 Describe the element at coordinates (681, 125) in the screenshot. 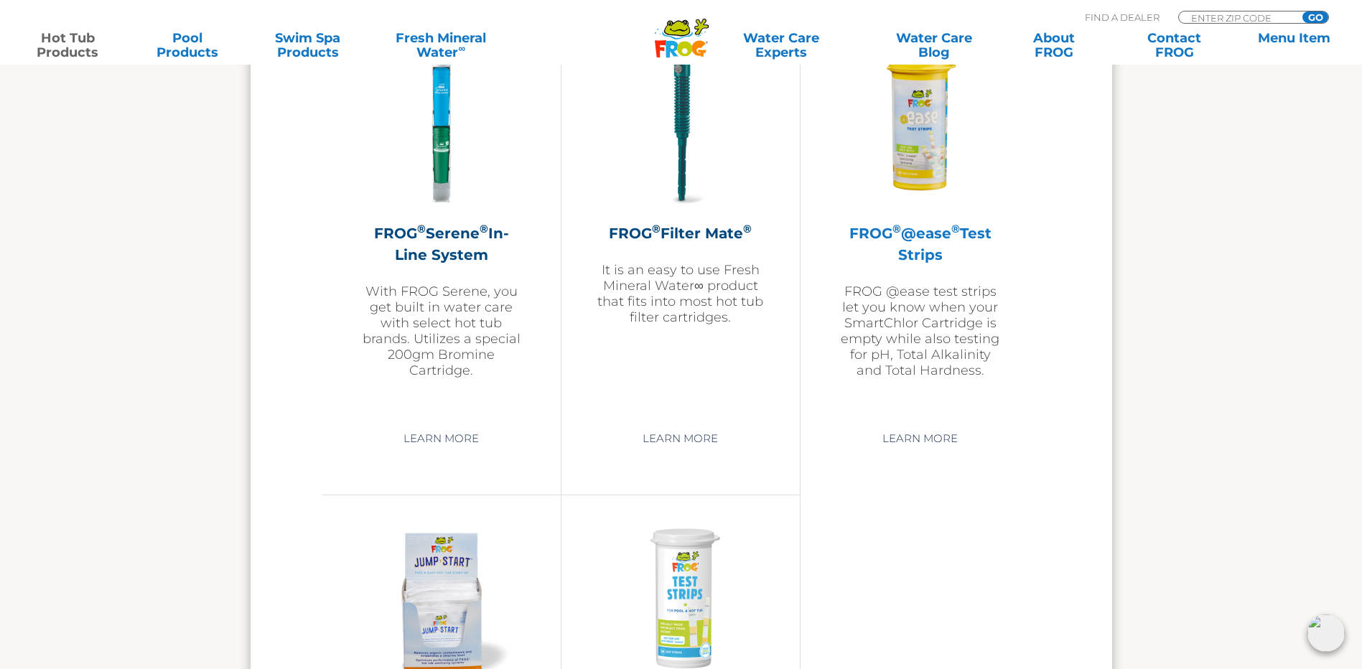

I see `img: hot-tub-product-filter-frog-300x300.png` at that location.